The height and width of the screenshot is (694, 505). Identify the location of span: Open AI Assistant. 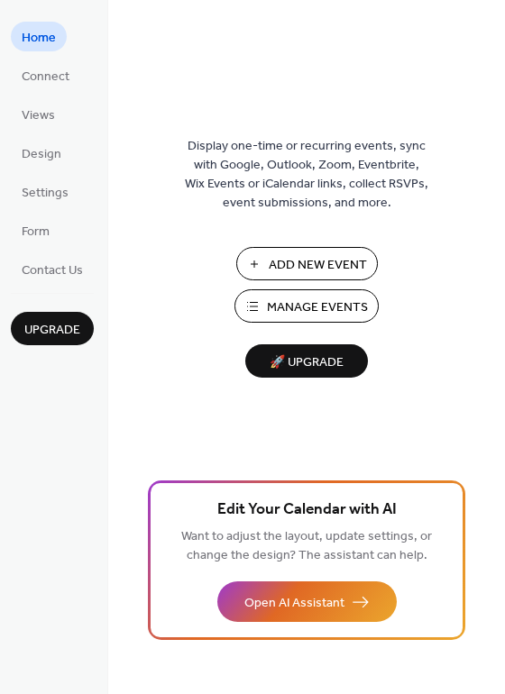
(294, 603).